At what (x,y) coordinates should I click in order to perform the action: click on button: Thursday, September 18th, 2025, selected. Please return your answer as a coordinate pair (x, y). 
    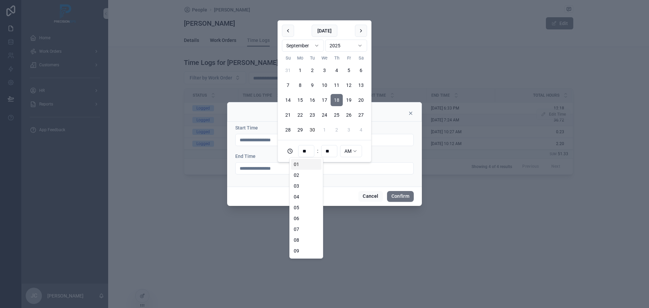
    Looking at the image, I should click on (337, 100).